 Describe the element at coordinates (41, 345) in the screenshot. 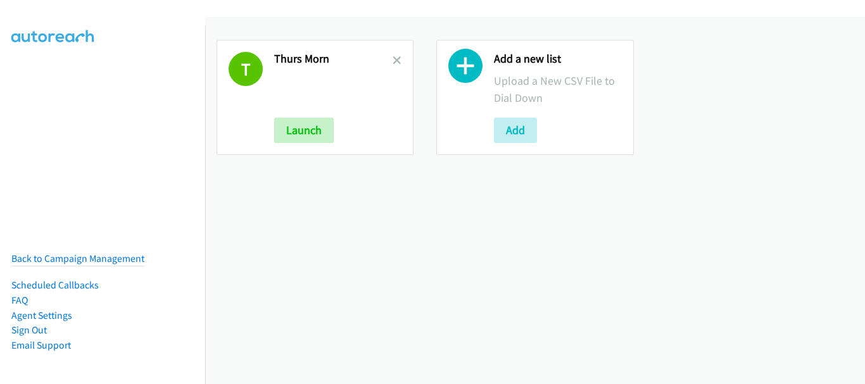

I see `a: Email Support` at that location.